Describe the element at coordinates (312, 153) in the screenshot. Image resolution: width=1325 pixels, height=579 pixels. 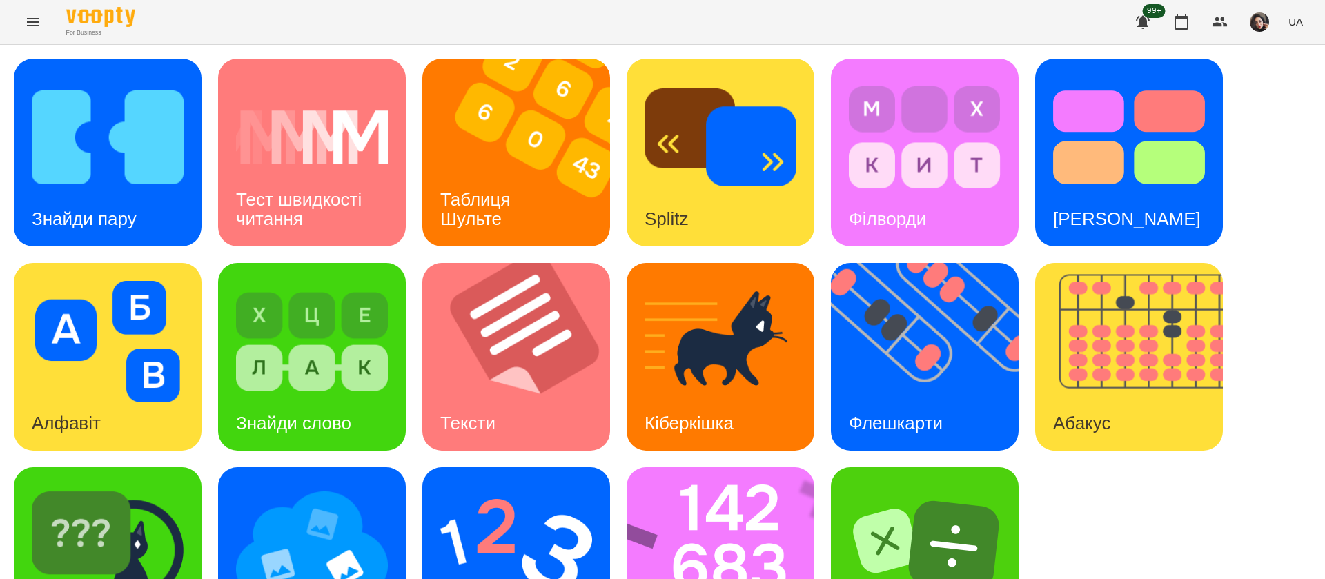
I see `a: Тест швидкості читанняТест швидкості читання` at that location.